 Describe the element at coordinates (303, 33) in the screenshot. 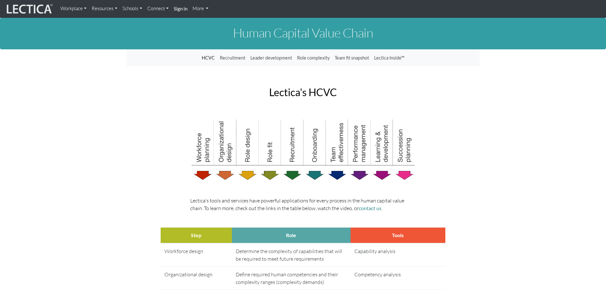

I see `h1: Human Capital Value Chain` at that location.